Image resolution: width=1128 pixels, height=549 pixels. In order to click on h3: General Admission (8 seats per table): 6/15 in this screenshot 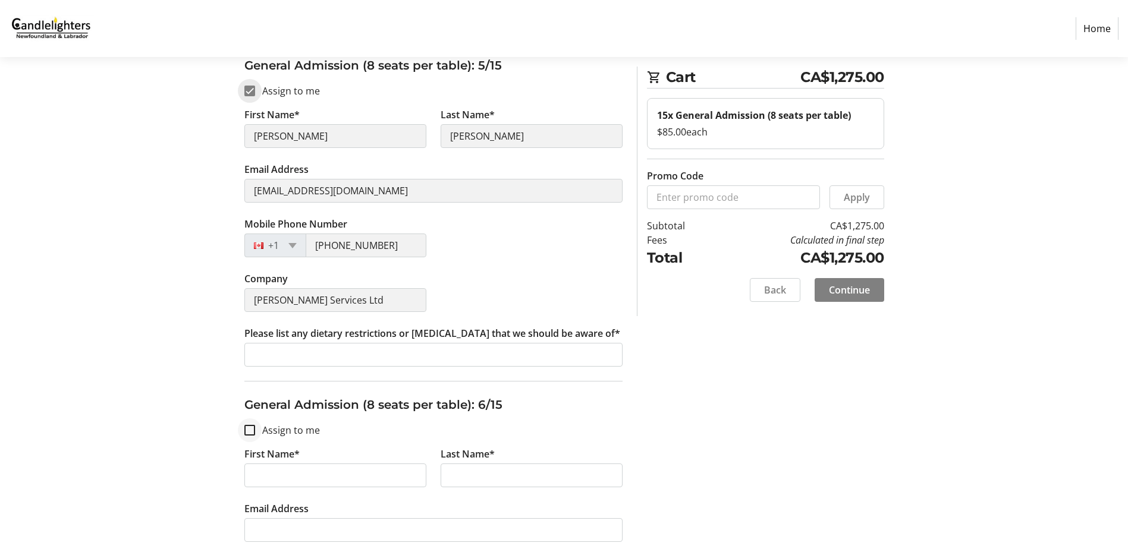, I will do `click(433, 405)`.